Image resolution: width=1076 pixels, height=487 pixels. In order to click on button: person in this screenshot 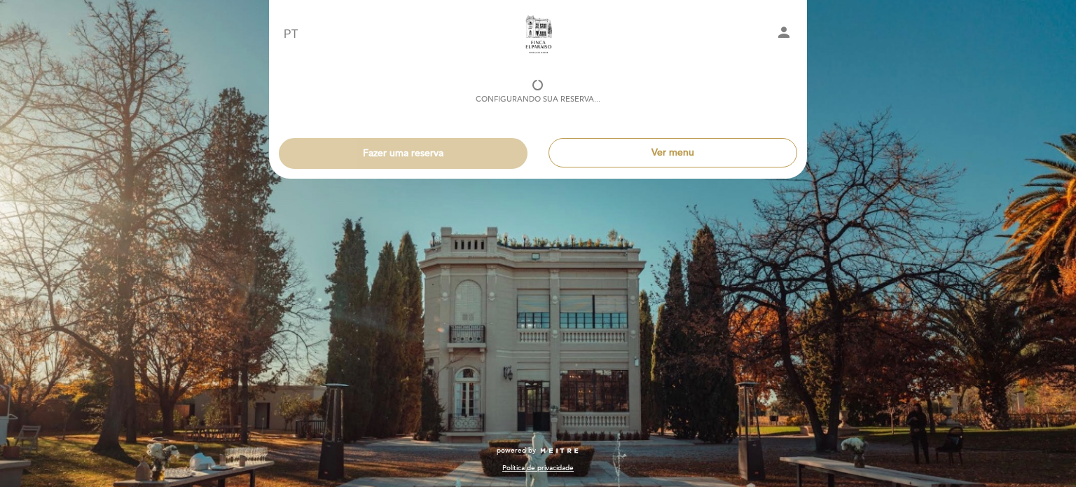, I will do `click(784, 34)`.